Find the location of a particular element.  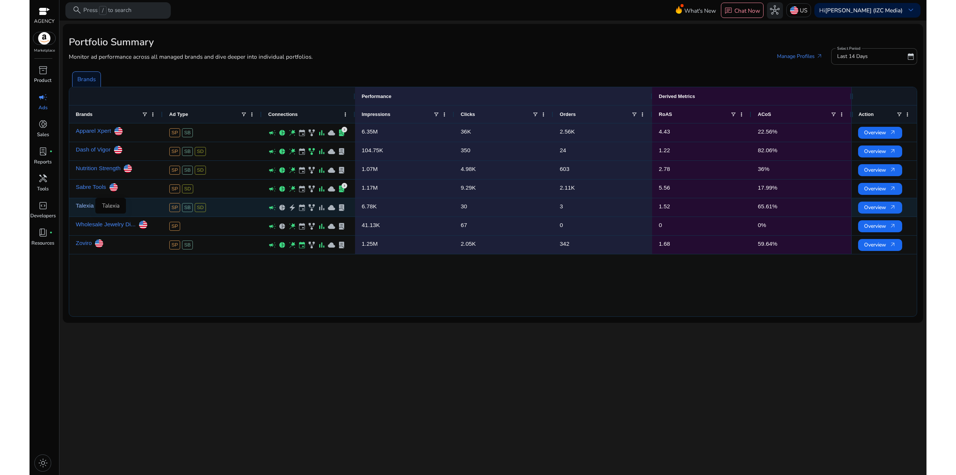

p: 0 is located at coordinates (660, 225).